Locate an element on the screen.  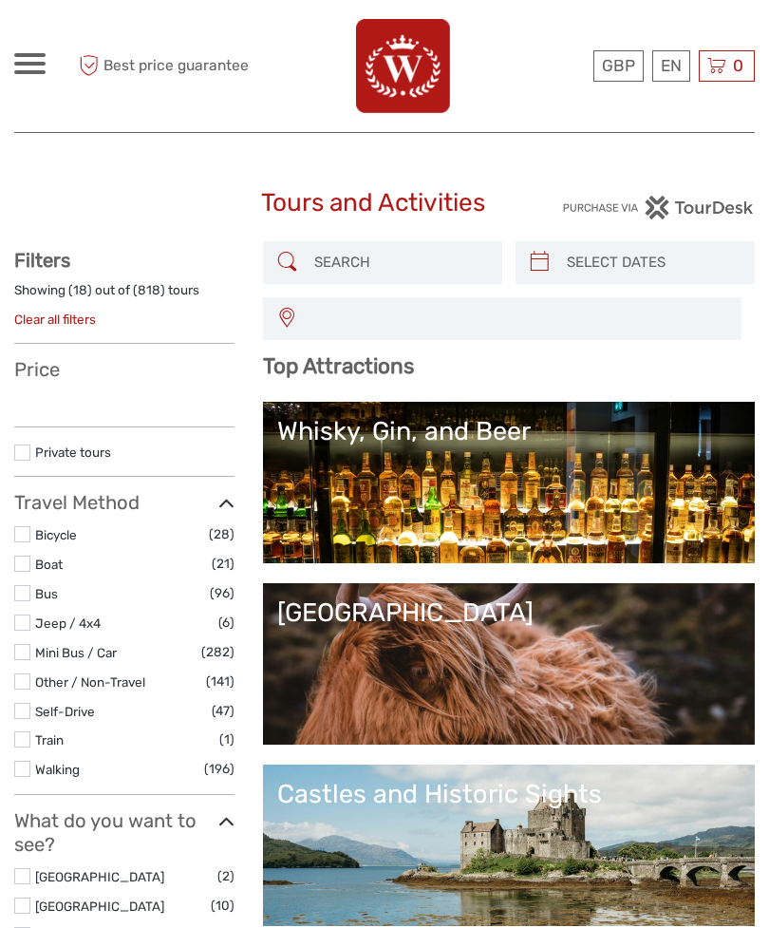
a: Other / Non-Travel is located at coordinates (90, 682).